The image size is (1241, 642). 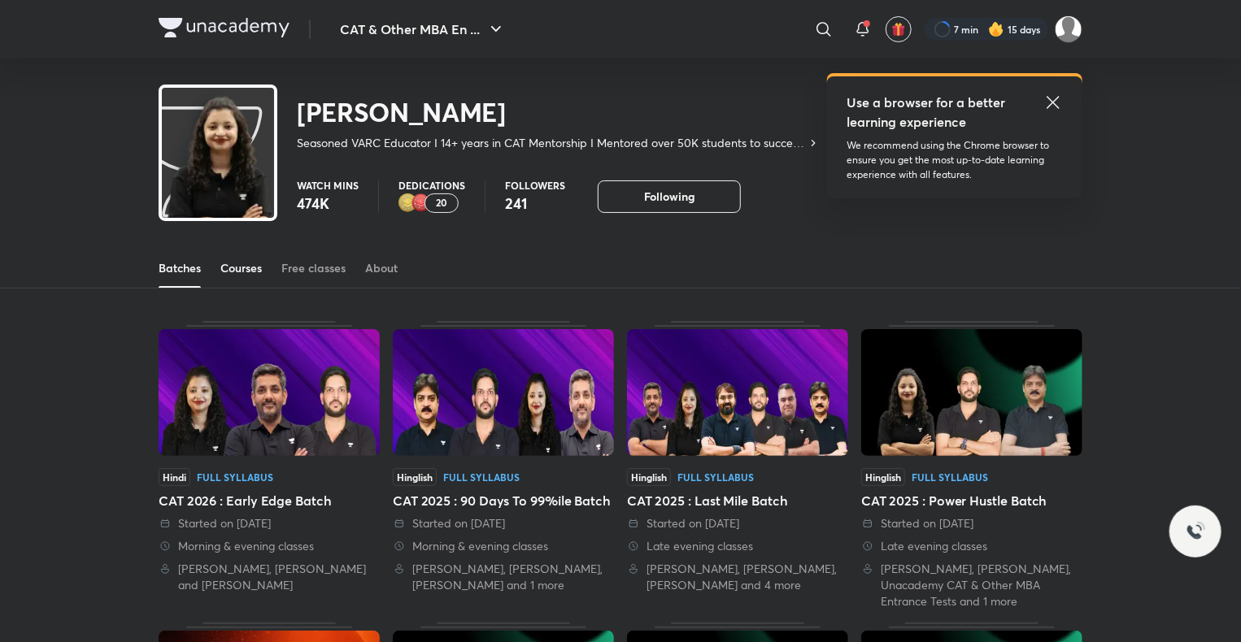 I want to click on img: Aparna Dubey, so click(x=1068, y=29).